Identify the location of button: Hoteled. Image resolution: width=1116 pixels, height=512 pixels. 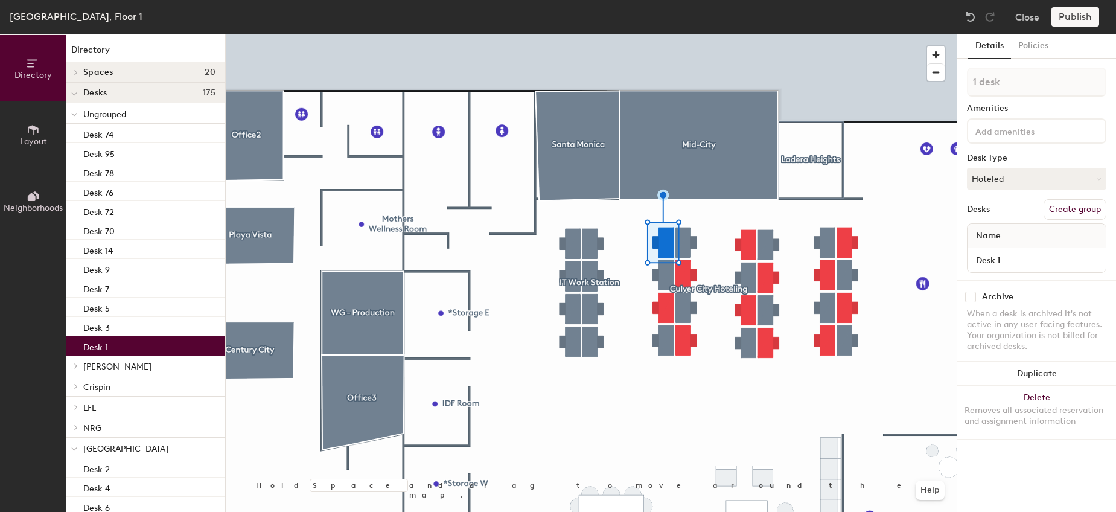
(1036, 179).